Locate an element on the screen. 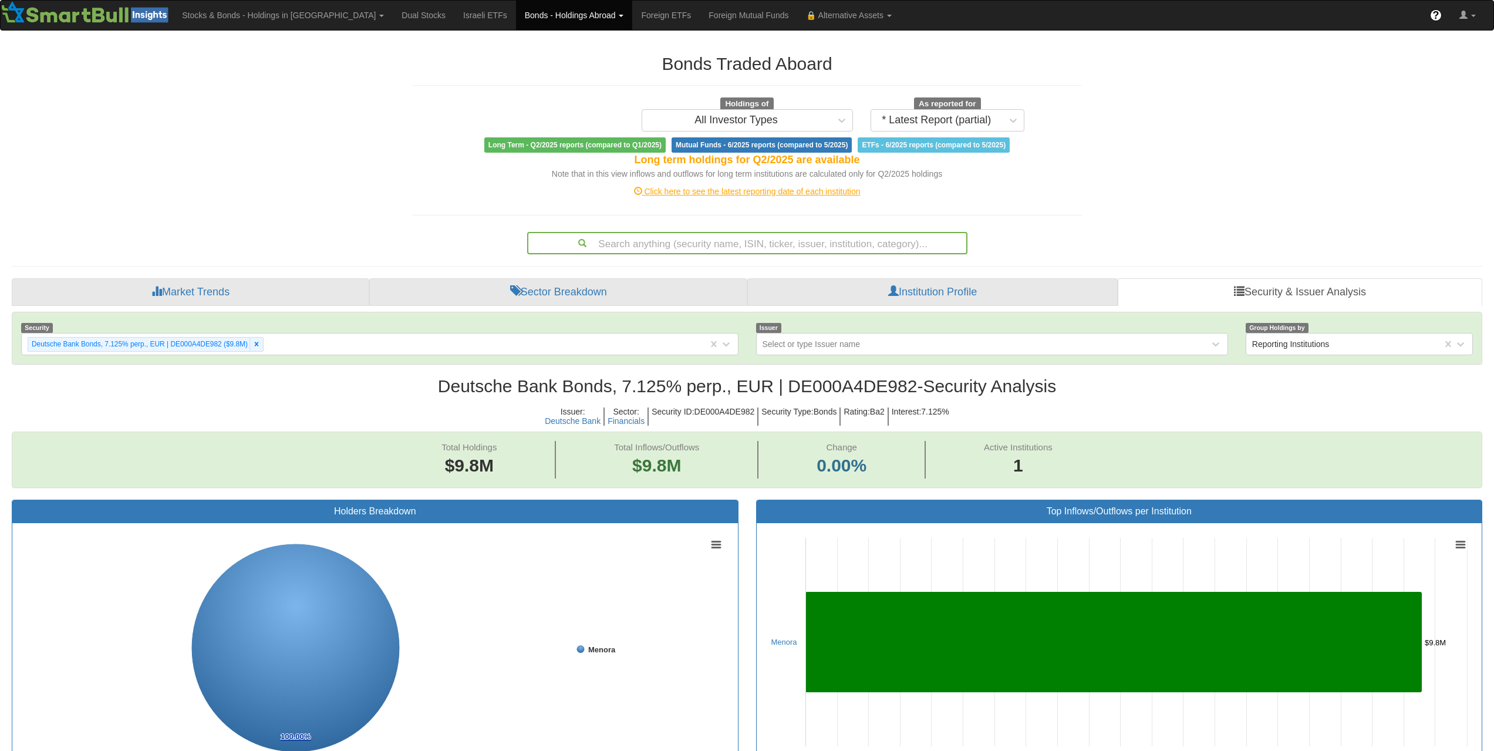 The image size is (1494, 751). span: Total Inflows/Outflows is located at coordinates (656, 447).